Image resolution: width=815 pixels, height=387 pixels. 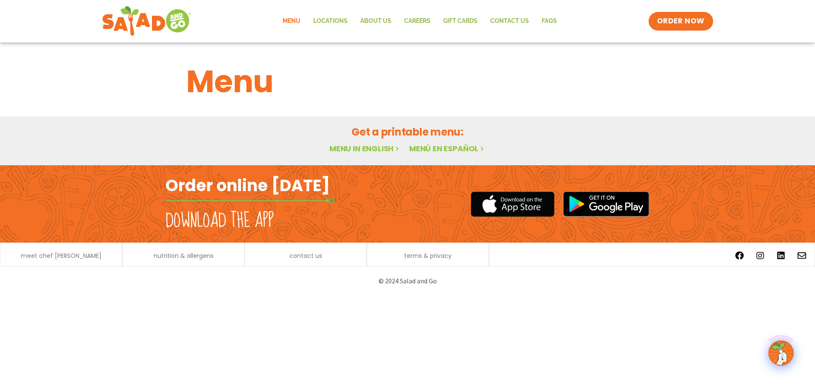 I want to click on a: Menu in English, so click(x=365, y=148).